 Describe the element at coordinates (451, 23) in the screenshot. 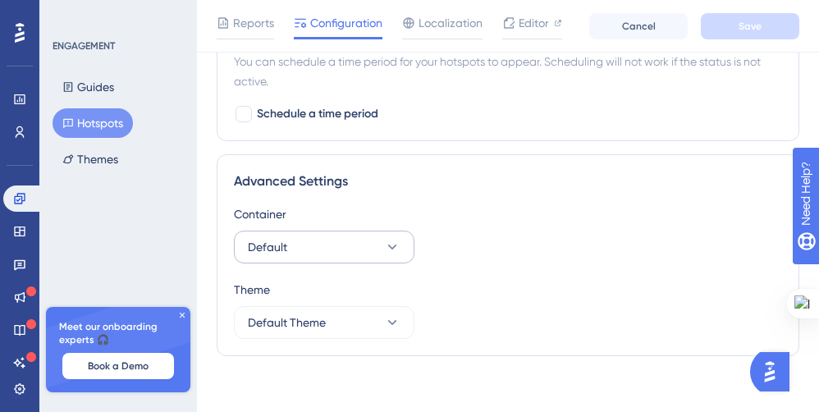

I see `span: Localization` at that location.